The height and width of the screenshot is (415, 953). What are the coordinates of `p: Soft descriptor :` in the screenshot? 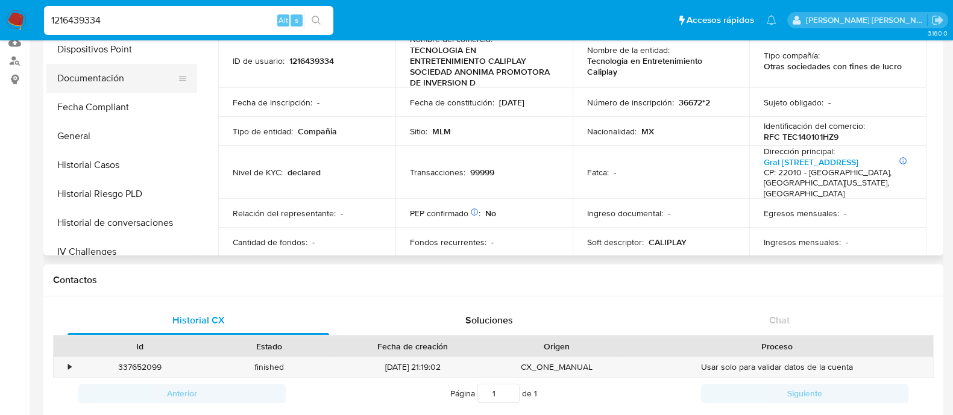 It's located at (615, 242).